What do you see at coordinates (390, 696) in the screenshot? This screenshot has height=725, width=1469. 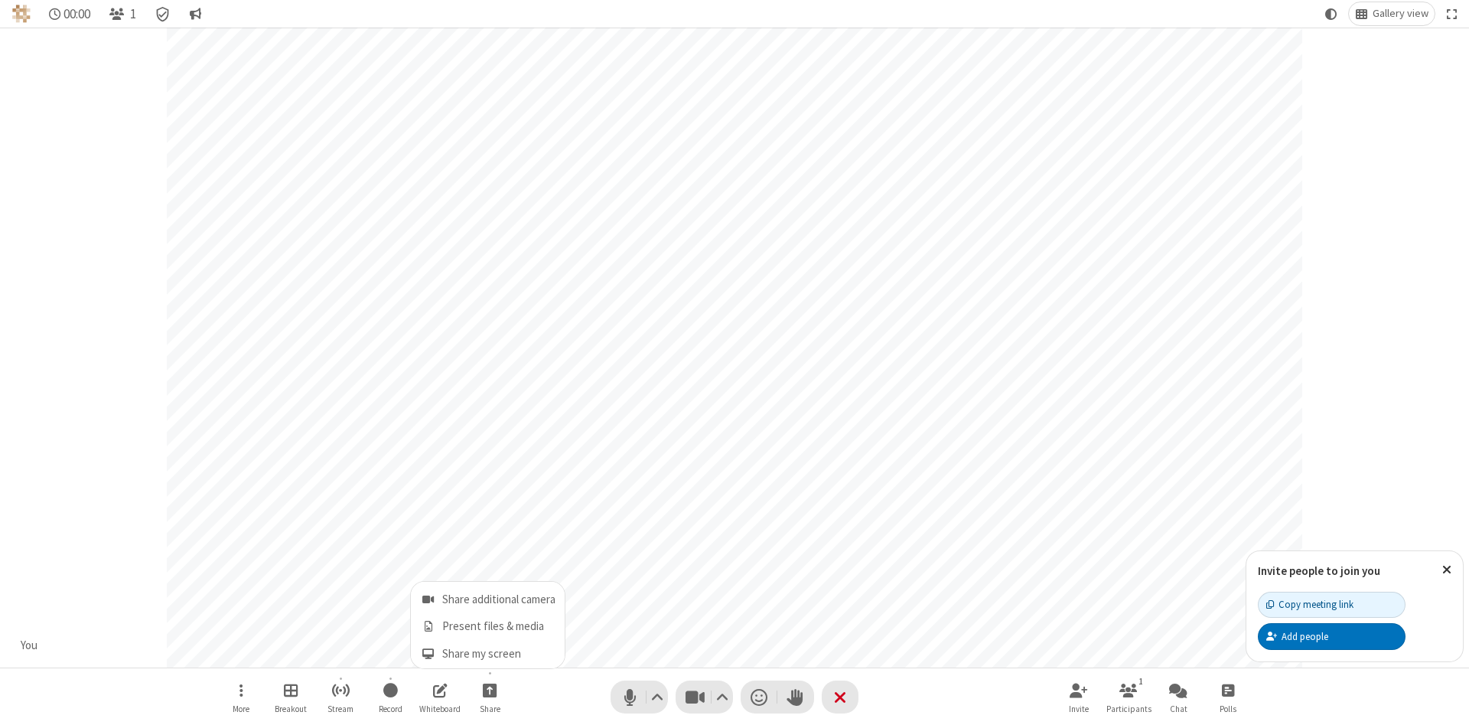 I see `button: Start recording` at bounding box center [390, 696].